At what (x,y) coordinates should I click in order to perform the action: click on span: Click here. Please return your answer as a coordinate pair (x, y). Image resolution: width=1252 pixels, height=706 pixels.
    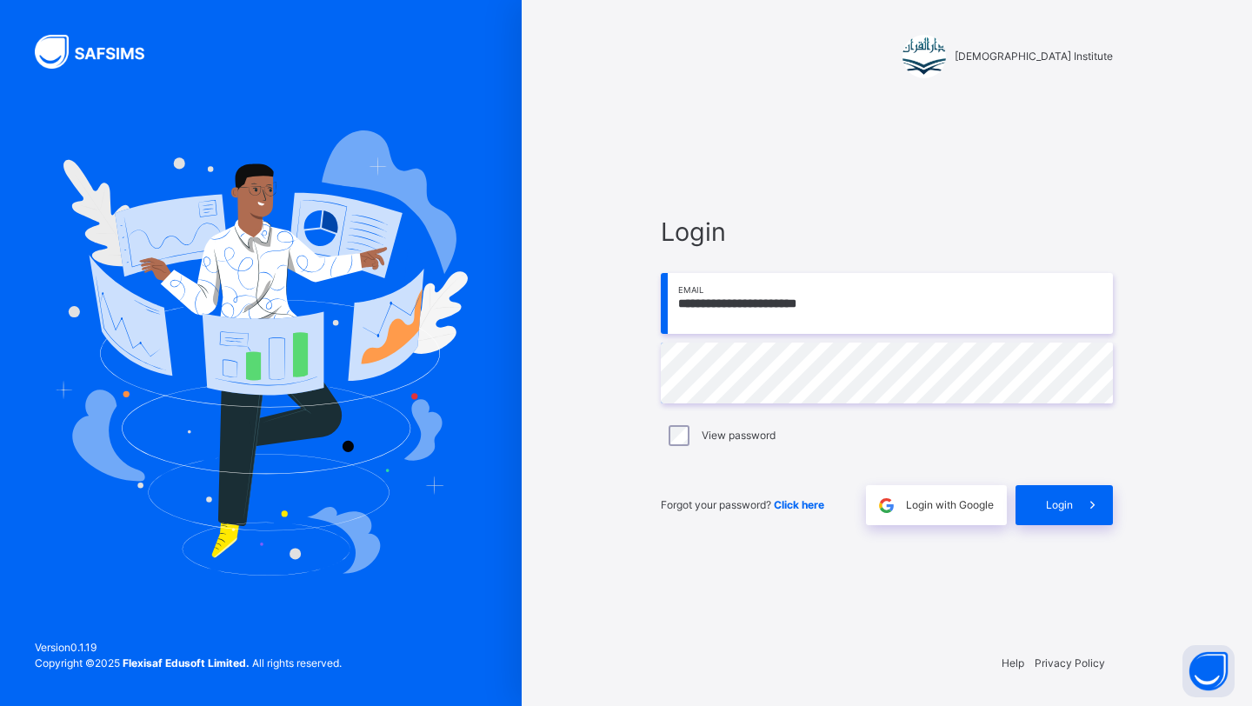
    Looking at the image, I should click on (799, 504).